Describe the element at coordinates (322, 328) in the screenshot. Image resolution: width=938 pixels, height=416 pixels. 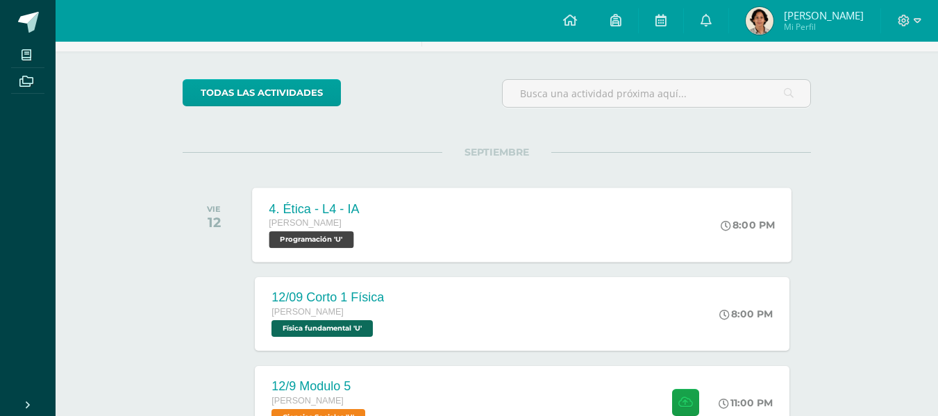
I see `span: Física fundamental 'U'` at that location.